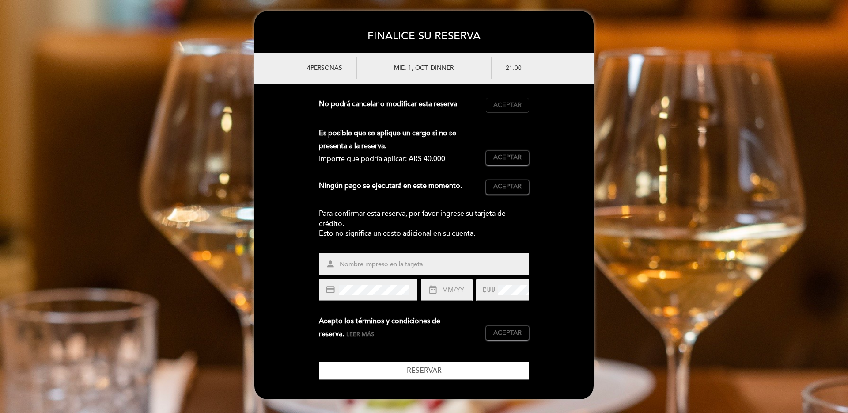 This screenshot has width=848, height=413. Describe the element at coordinates (433, 289) in the screenshot. I see `i: date_range` at that location.